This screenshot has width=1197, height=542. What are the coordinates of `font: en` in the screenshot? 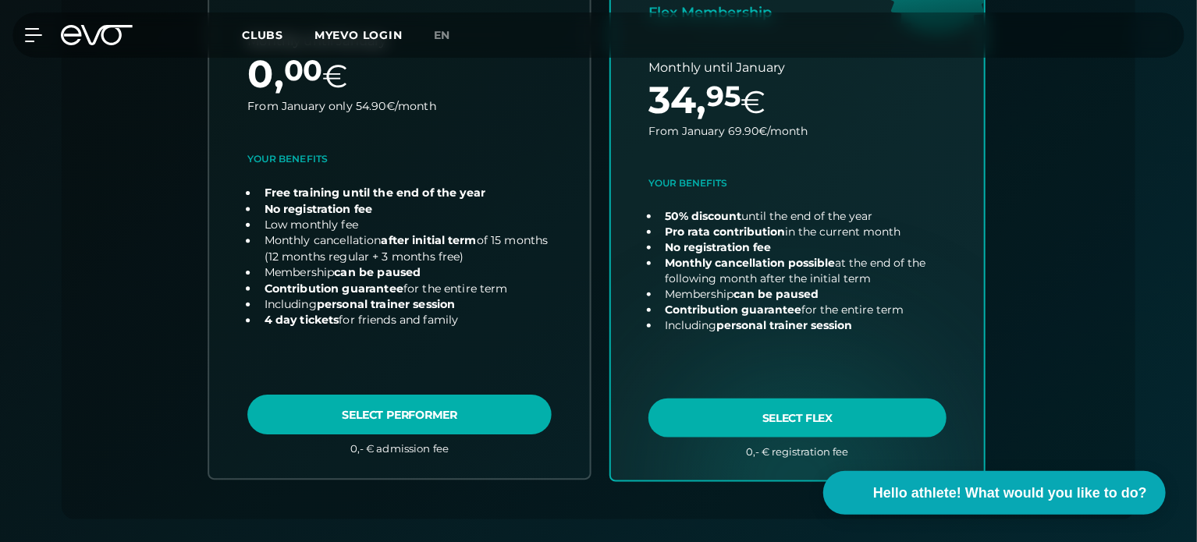 It's located at (442, 35).